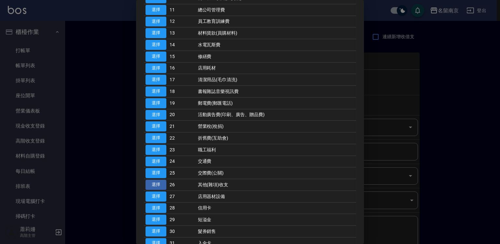 The image size is (500, 244). I want to click on td: 16, so click(182, 68).